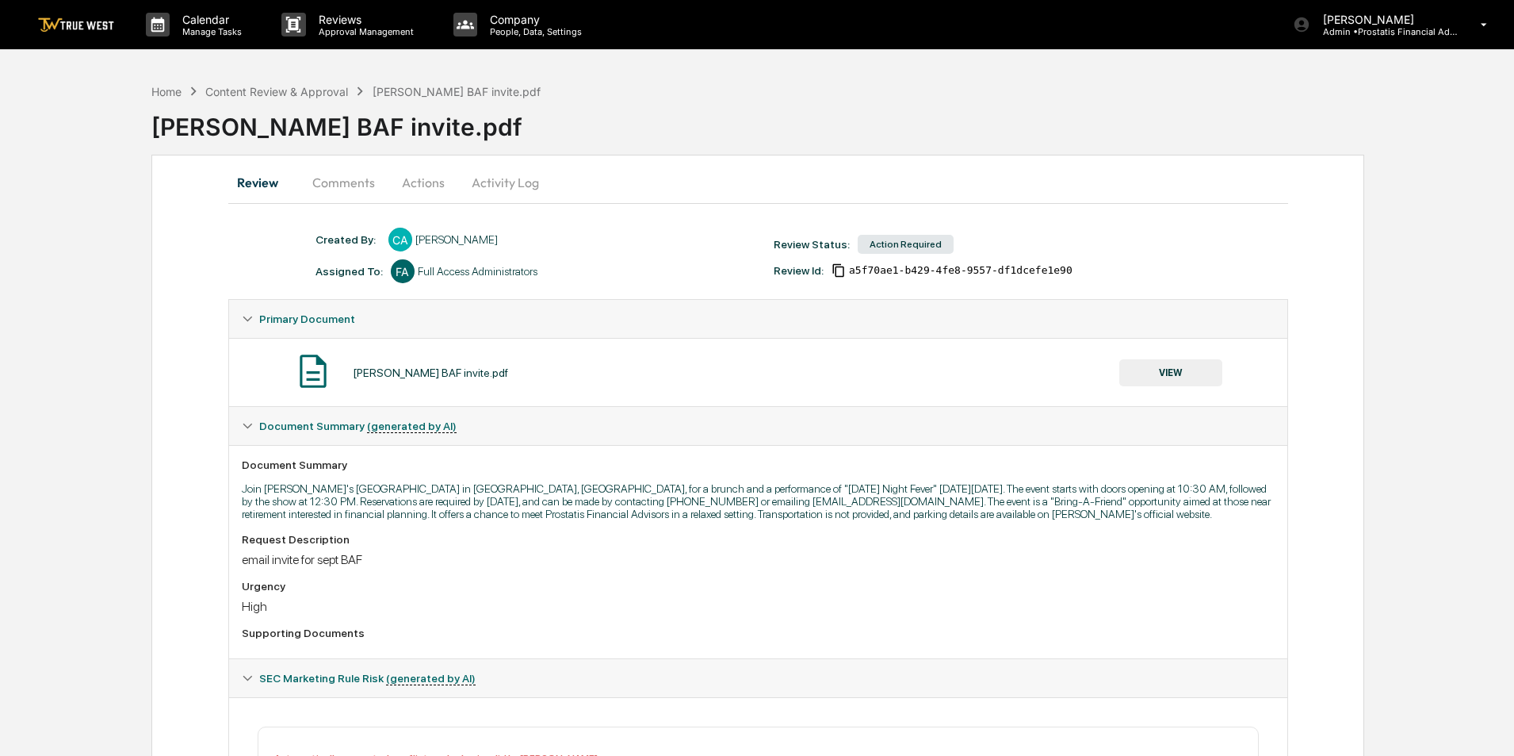 This screenshot has height=756, width=1514. Describe the element at coordinates (534, 19) in the screenshot. I see `p: Company` at that location.